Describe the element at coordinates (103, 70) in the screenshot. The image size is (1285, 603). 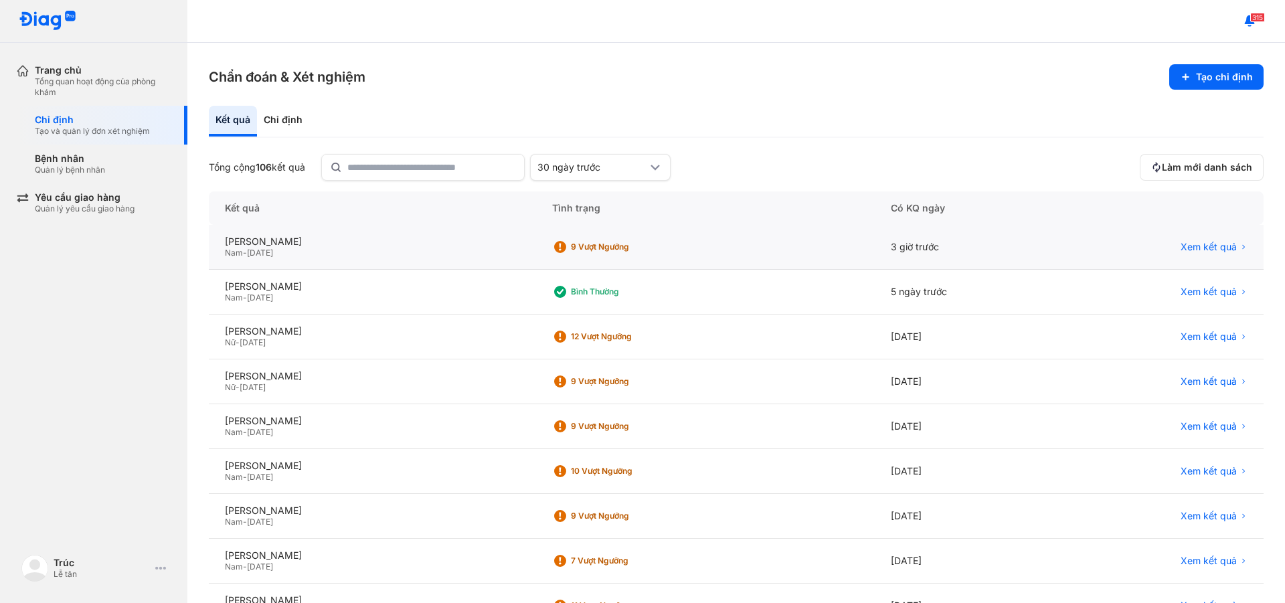
I see `div: Trang chủ` at that location.